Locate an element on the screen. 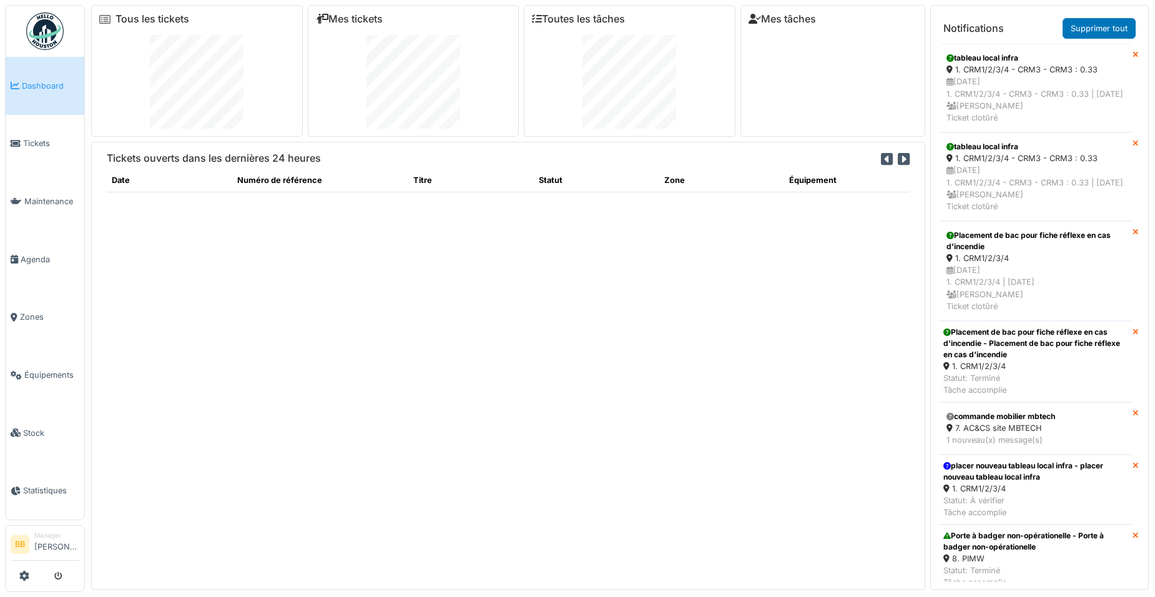 The image size is (1155, 597). div: Porte à badger non-opérationelle - Porte à badger non-opérationelle is located at coordinates (1035, 541).